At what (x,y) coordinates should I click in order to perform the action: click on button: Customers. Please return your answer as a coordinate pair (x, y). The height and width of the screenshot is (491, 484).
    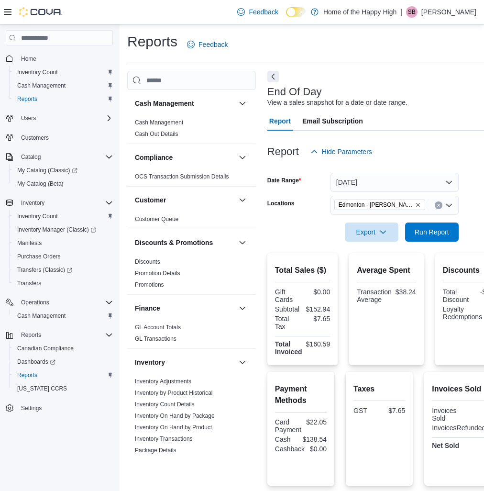
    Looking at the image, I should click on (59, 137).